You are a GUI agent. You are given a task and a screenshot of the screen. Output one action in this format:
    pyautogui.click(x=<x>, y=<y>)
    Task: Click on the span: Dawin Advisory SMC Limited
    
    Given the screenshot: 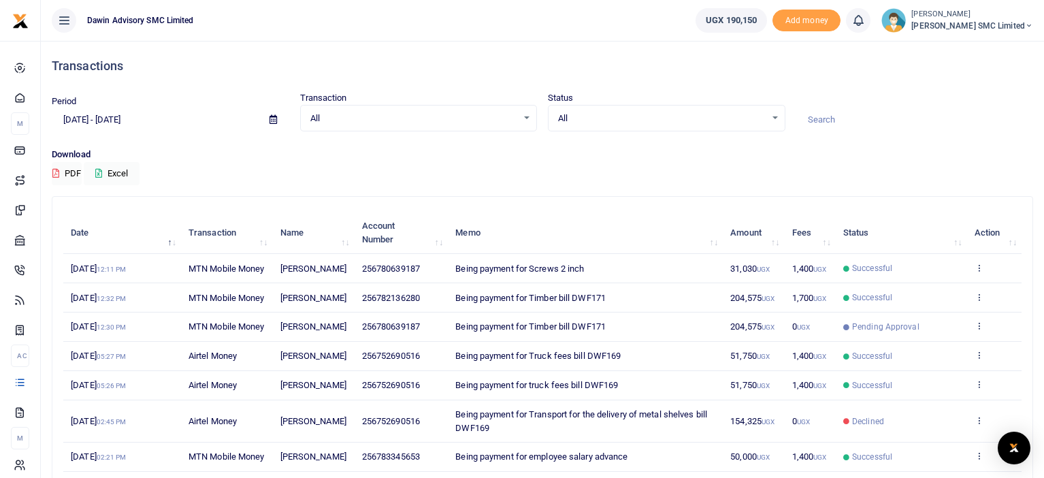 What is the action you would take?
    pyautogui.click(x=140, y=20)
    